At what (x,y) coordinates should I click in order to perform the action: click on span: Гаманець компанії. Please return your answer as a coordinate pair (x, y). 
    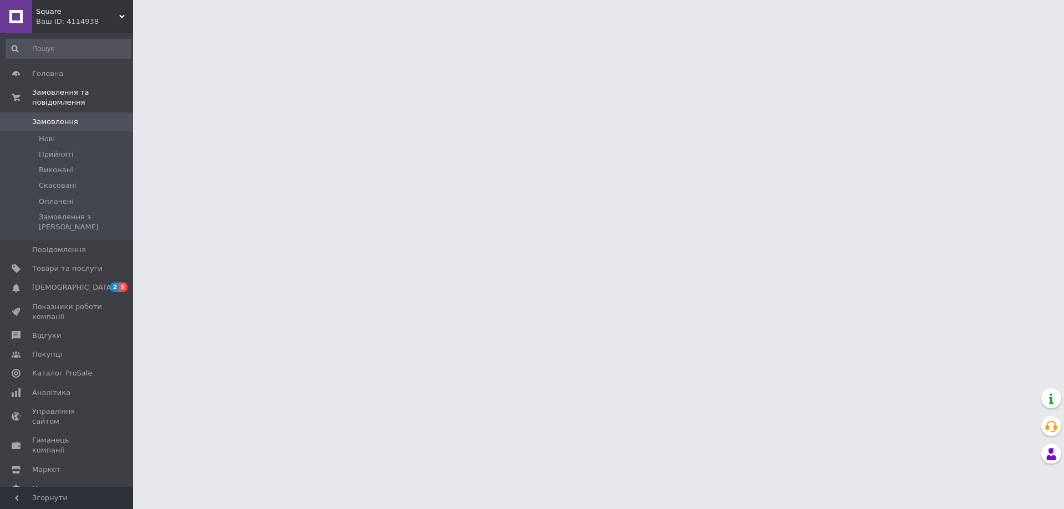
    Looking at the image, I should click on (67, 445).